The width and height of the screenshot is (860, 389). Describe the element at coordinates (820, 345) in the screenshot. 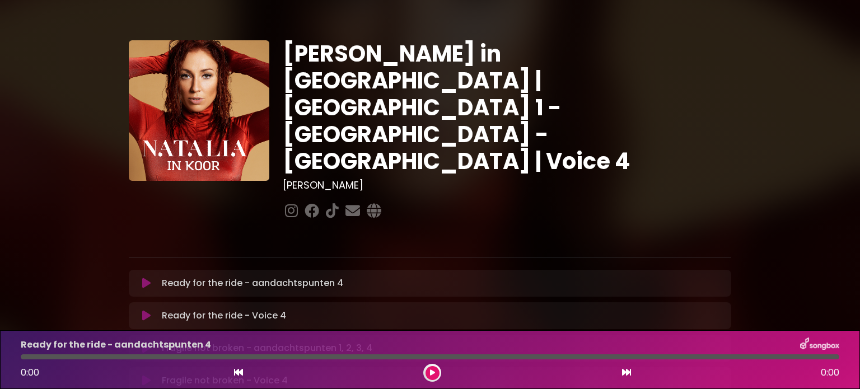

I see `img: songbox-logo-white.png` at that location.